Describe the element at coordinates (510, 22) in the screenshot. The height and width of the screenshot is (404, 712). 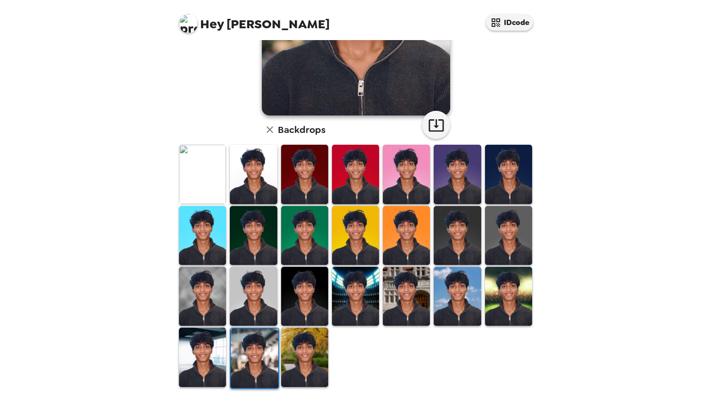
I see `button: IDcode` at that location.